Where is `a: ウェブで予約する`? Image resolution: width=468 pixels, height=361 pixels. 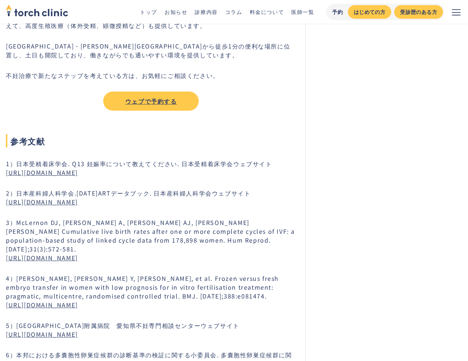 a: ウェブで予約する is located at coordinates (151, 101).